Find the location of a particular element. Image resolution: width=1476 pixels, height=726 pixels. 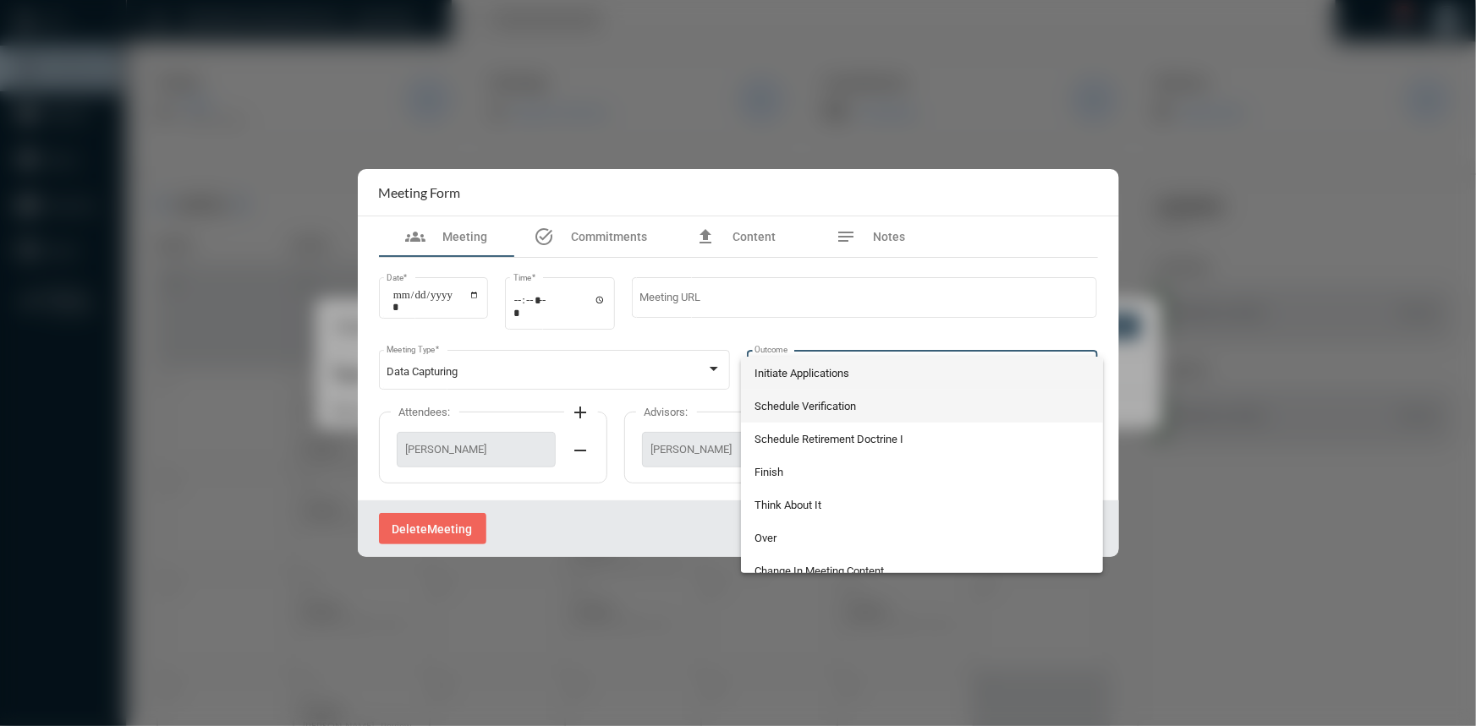

span: Schedule Verification is located at coordinates (922, 406).